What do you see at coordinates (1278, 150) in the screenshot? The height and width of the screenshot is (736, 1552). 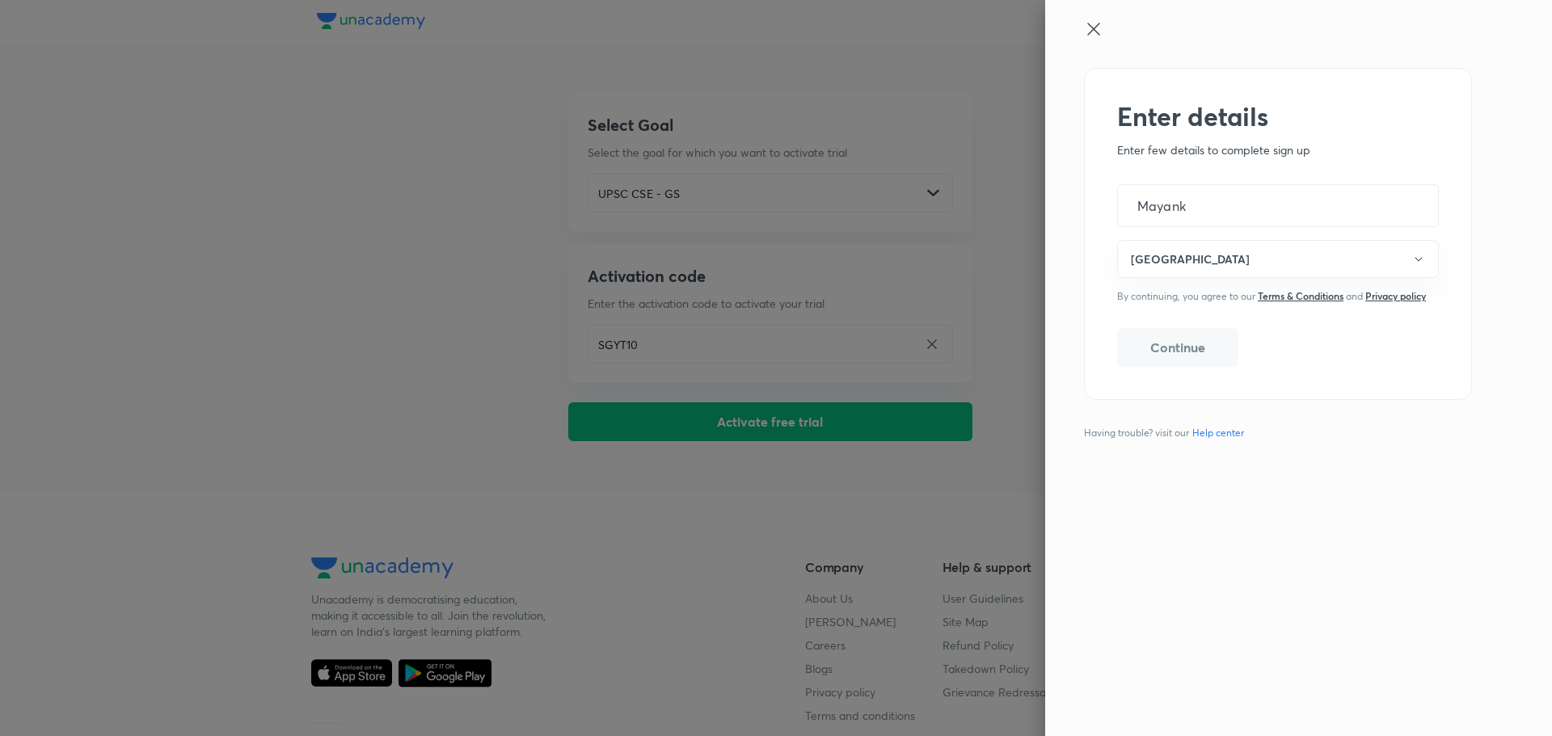 I see `p: Enter few details to complete sign up` at bounding box center [1278, 150].